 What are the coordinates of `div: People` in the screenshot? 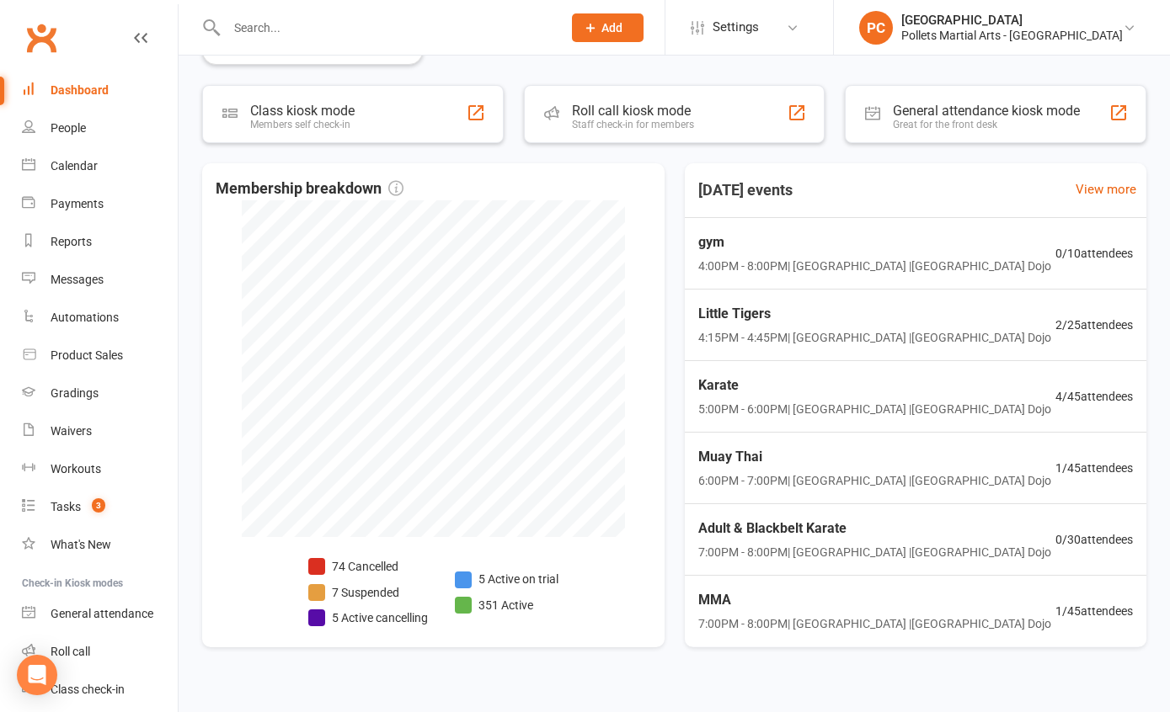 It's located at (68, 128).